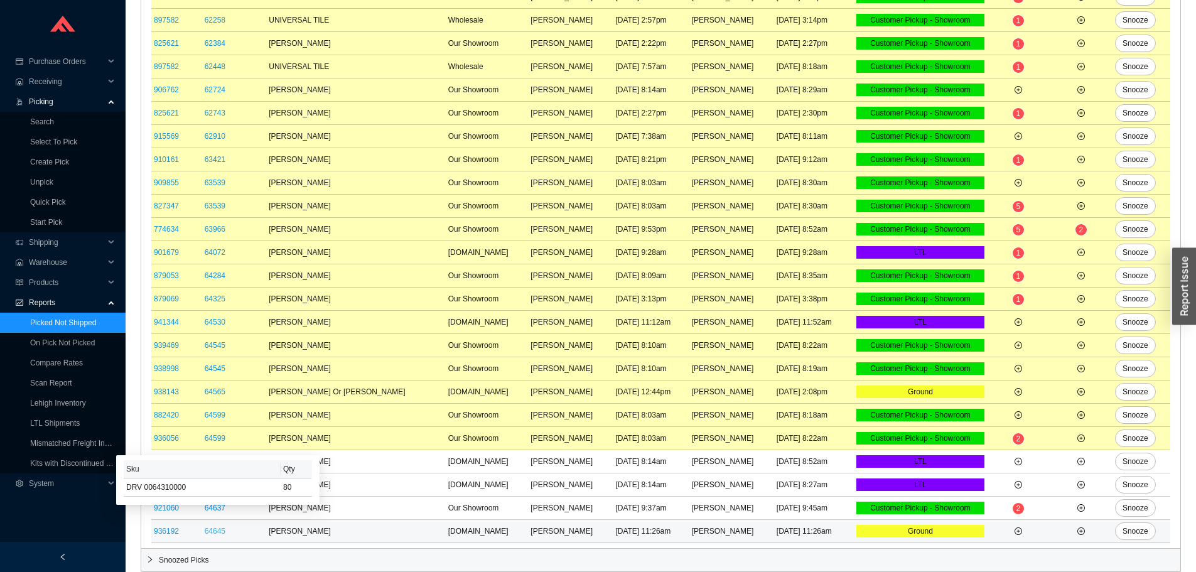 The width and height of the screenshot is (1196, 572). I want to click on div: Snoozed Picks, so click(661, 560).